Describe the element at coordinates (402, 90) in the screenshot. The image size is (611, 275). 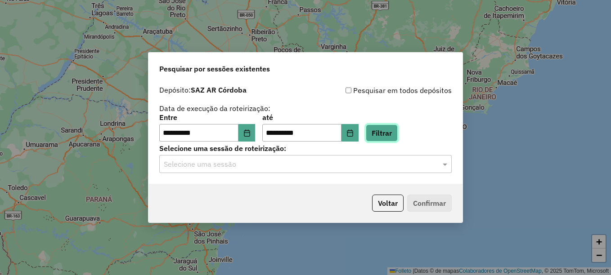
I see `font: Pesquisar em todos depósitos` at that location.